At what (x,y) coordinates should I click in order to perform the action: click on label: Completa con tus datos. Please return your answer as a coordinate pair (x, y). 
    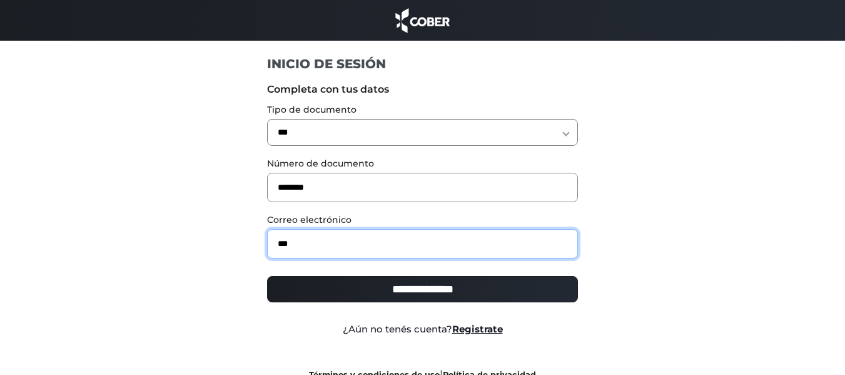
    Looking at the image, I should click on (422, 89).